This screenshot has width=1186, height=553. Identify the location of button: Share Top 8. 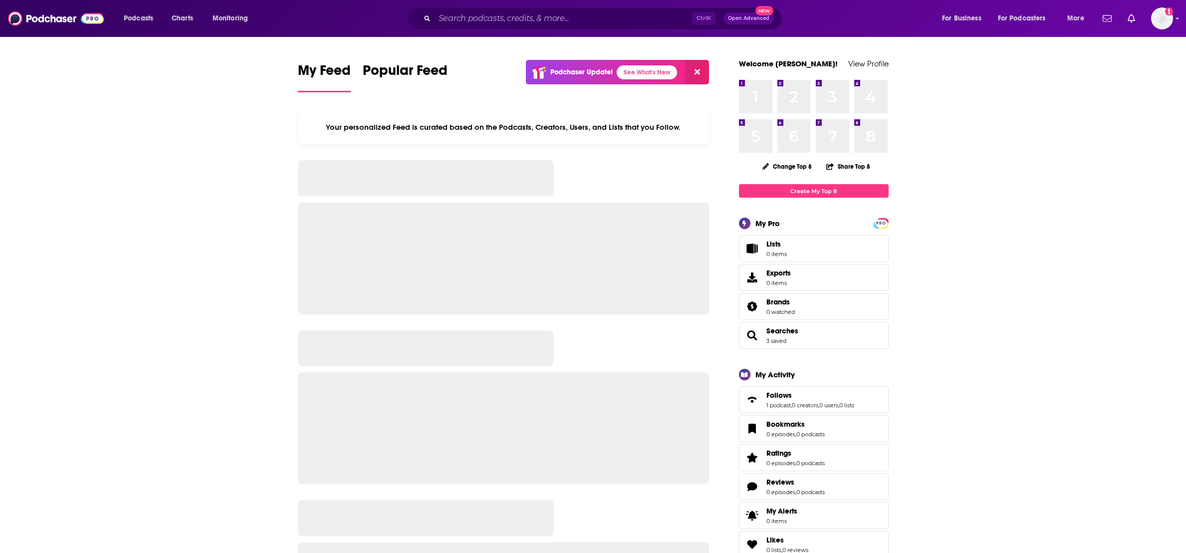
(848, 166).